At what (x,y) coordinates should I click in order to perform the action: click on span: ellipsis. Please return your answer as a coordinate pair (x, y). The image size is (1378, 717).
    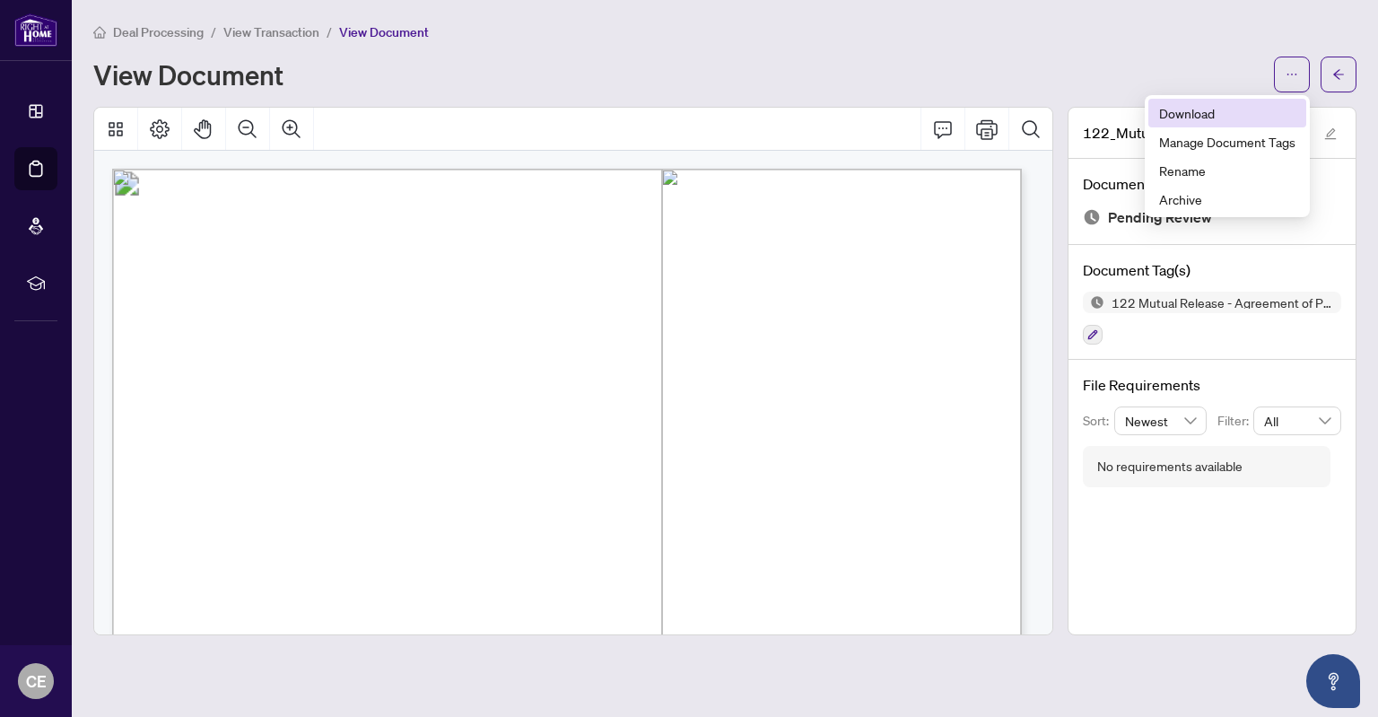
    Looking at the image, I should click on (1291, 74).